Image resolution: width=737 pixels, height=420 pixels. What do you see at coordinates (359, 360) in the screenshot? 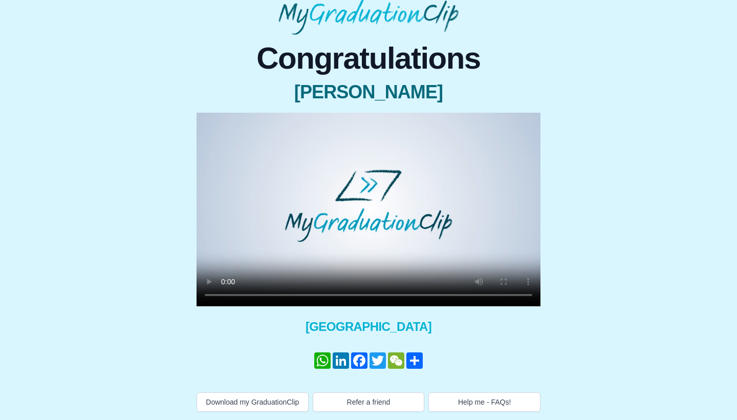
I see `a: Facebook` at bounding box center [359, 360].